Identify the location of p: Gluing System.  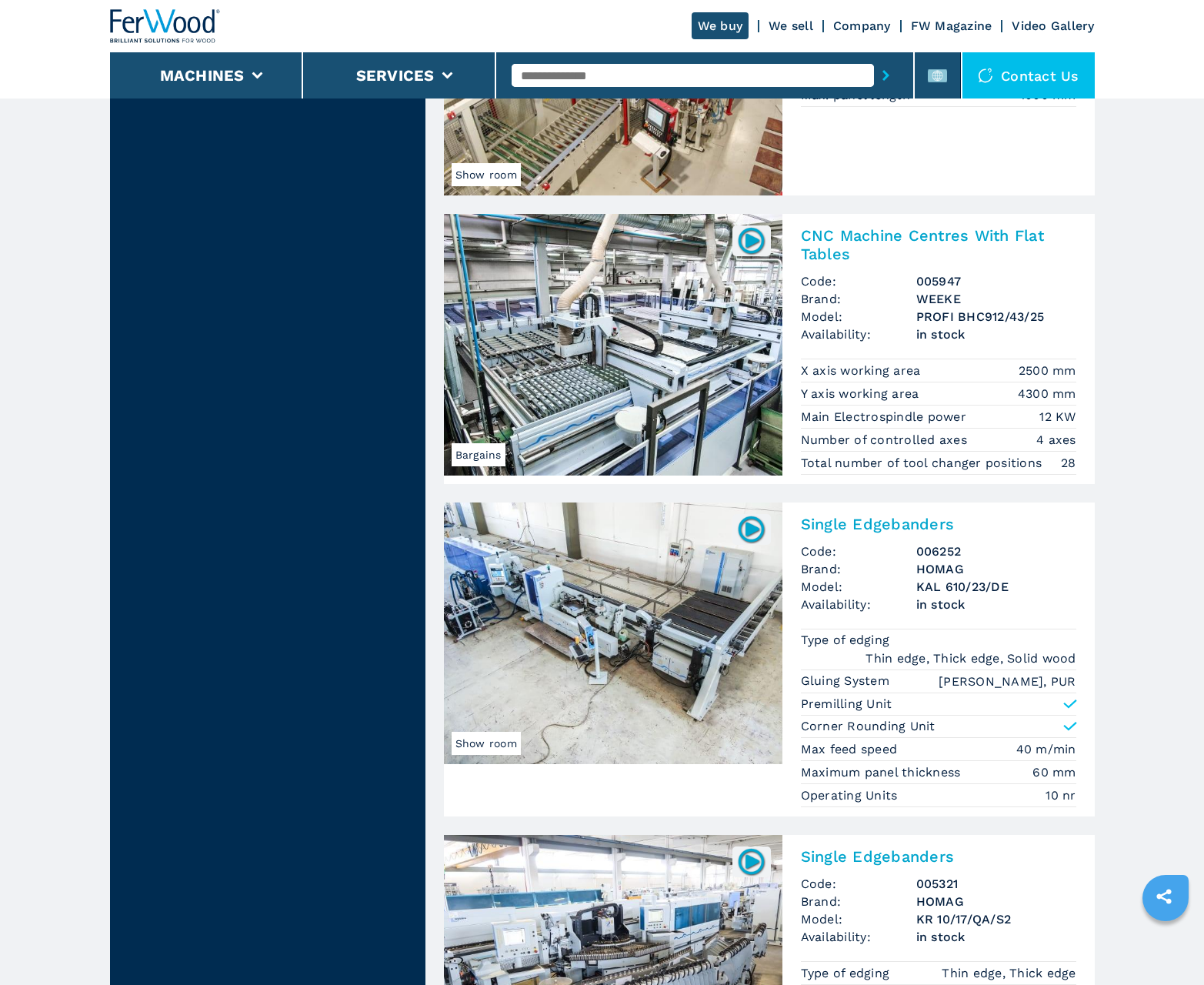
(848, 682).